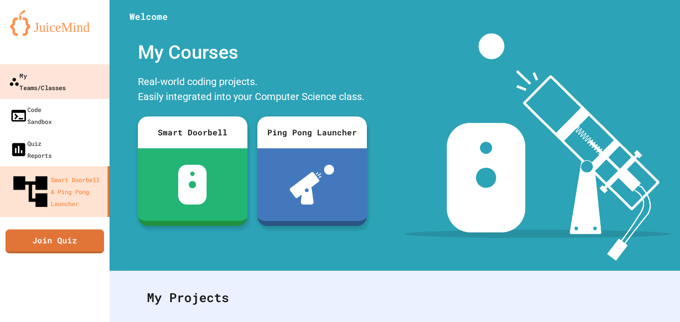 The width and height of the screenshot is (680, 322). I want to click on div: Real-world coding projects. Easily integrated into your Computer Science class., so click(253, 90).